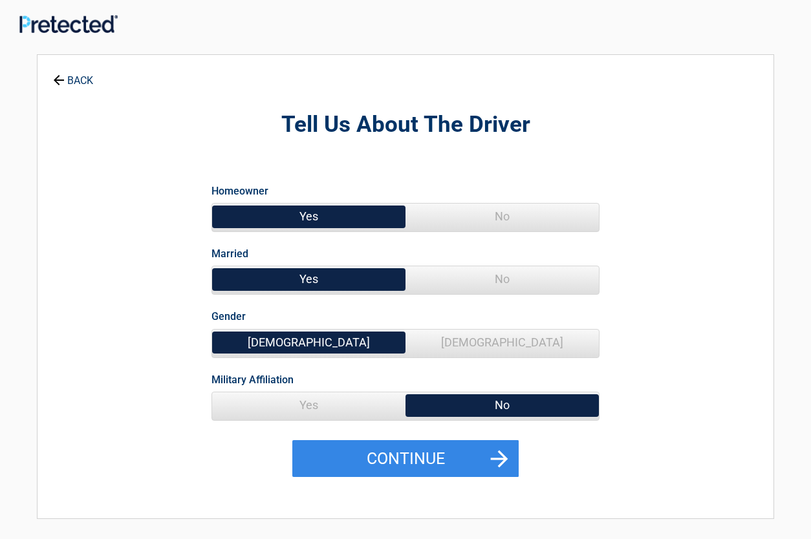 This screenshot has height=539, width=811. What do you see at coordinates (230, 254) in the screenshot?
I see `label: Married` at bounding box center [230, 254].